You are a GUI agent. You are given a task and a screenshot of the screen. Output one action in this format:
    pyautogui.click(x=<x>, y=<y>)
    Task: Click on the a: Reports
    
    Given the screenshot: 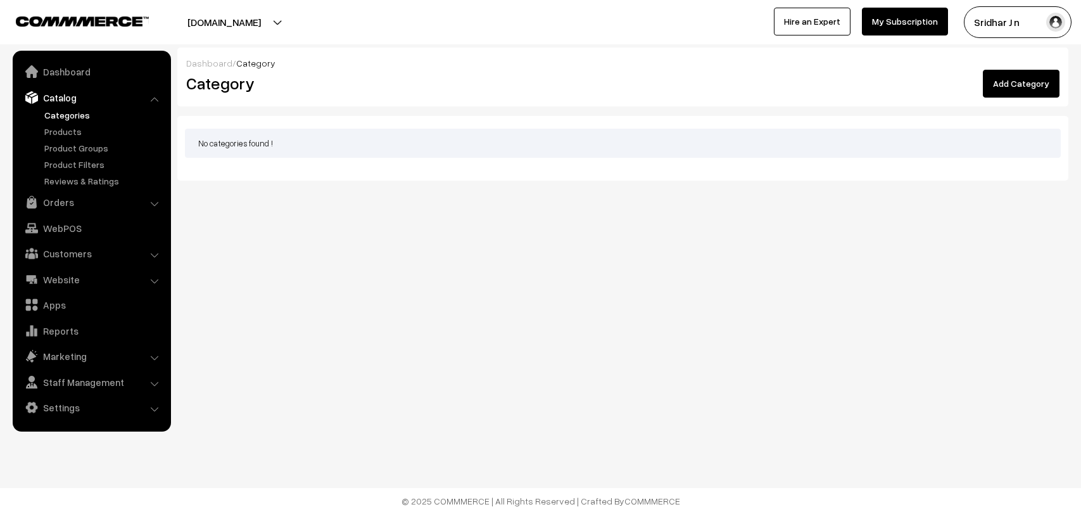 What is the action you would take?
    pyautogui.click(x=91, y=331)
    